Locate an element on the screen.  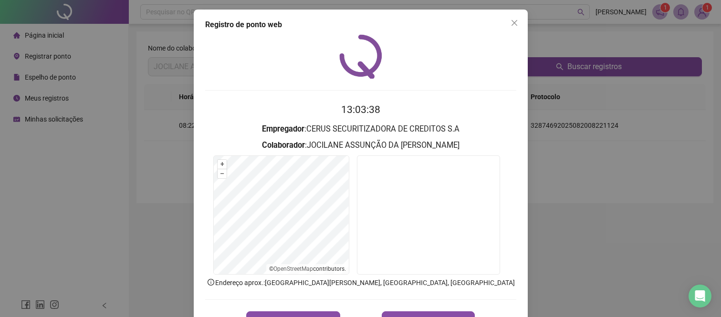
img: QRPoint is located at coordinates (361, 56).